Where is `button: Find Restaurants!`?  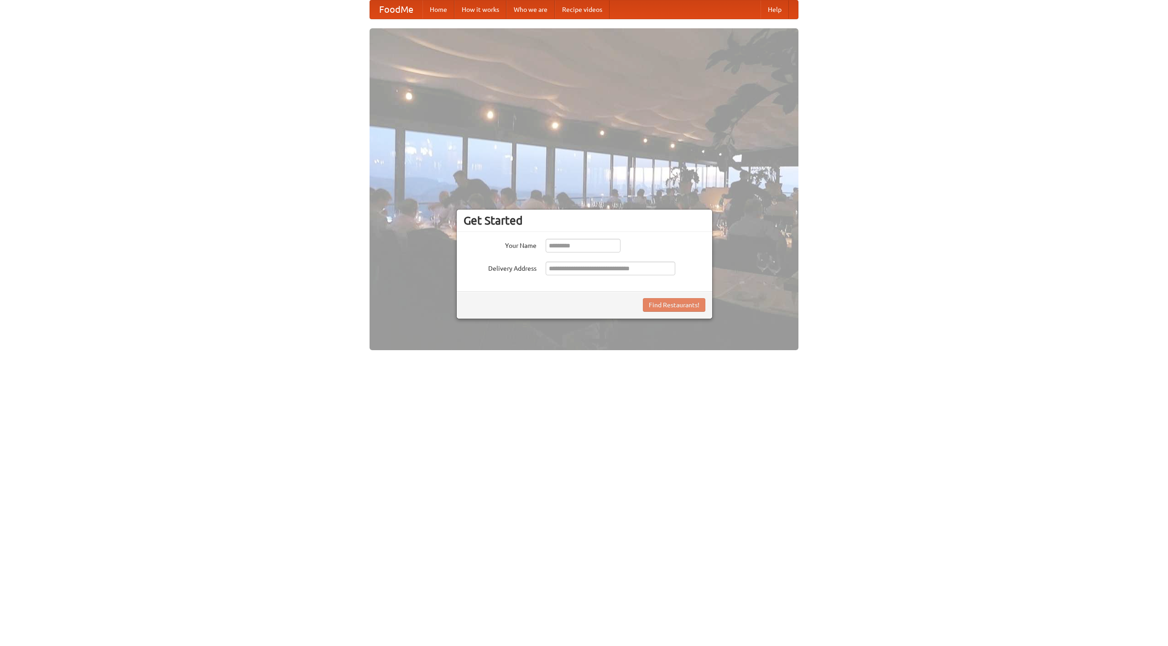
button: Find Restaurants! is located at coordinates (674, 305).